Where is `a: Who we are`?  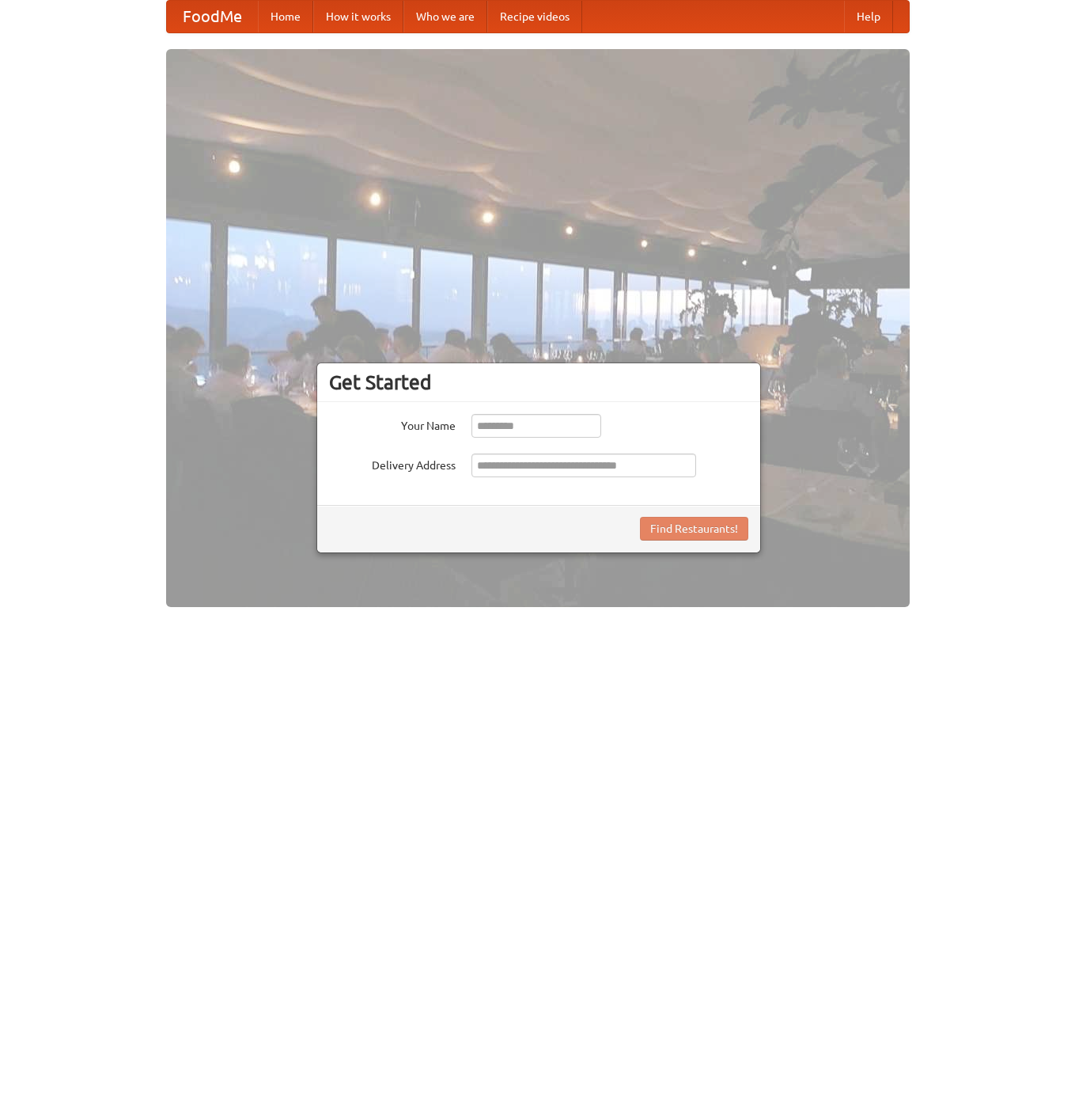
a: Who we are is located at coordinates (445, 17).